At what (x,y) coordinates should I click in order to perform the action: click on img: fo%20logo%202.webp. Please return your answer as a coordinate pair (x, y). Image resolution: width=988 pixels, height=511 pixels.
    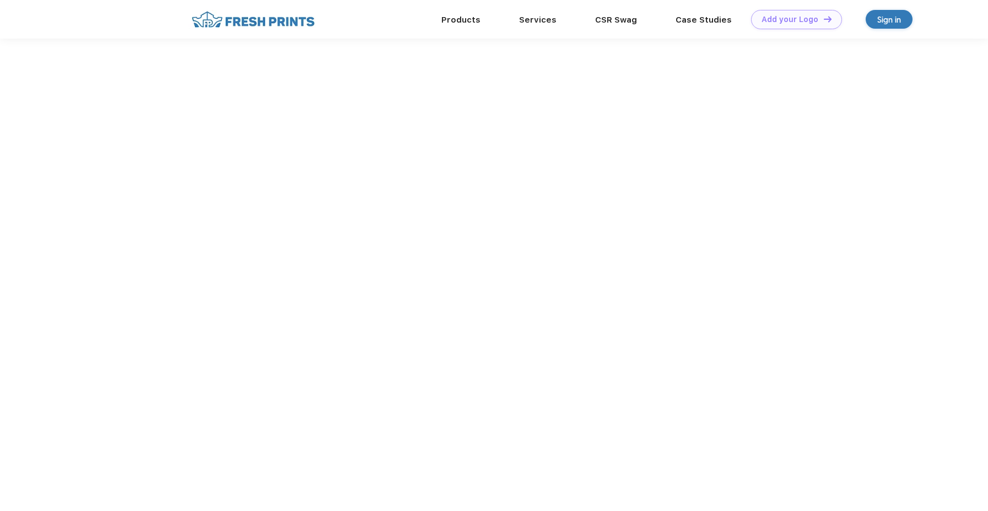
    Looking at the image, I should click on (253, 19).